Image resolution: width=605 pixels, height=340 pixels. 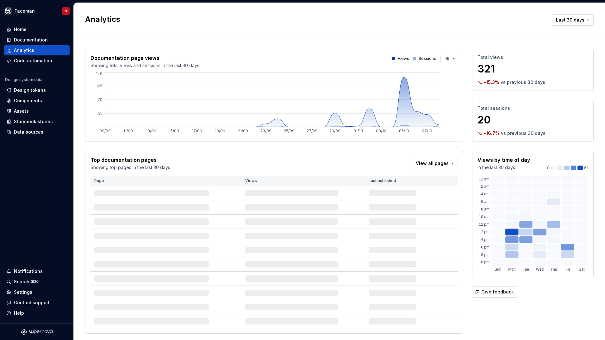 I want to click on p: in the last 30 days, so click(x=504, y=167).